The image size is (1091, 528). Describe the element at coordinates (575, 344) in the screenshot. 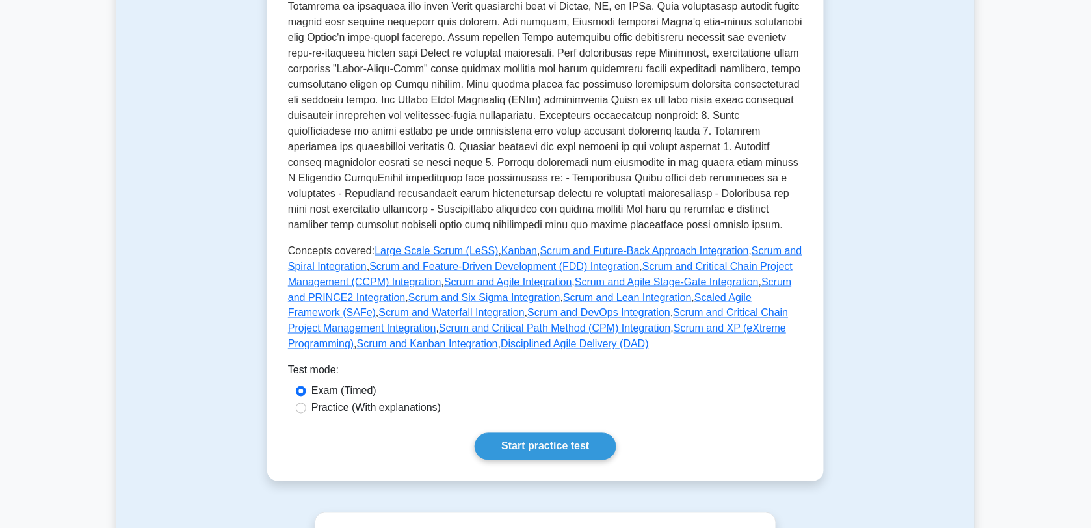

I see `a: Disciplined Agile Delivery (DAD)` at that location.